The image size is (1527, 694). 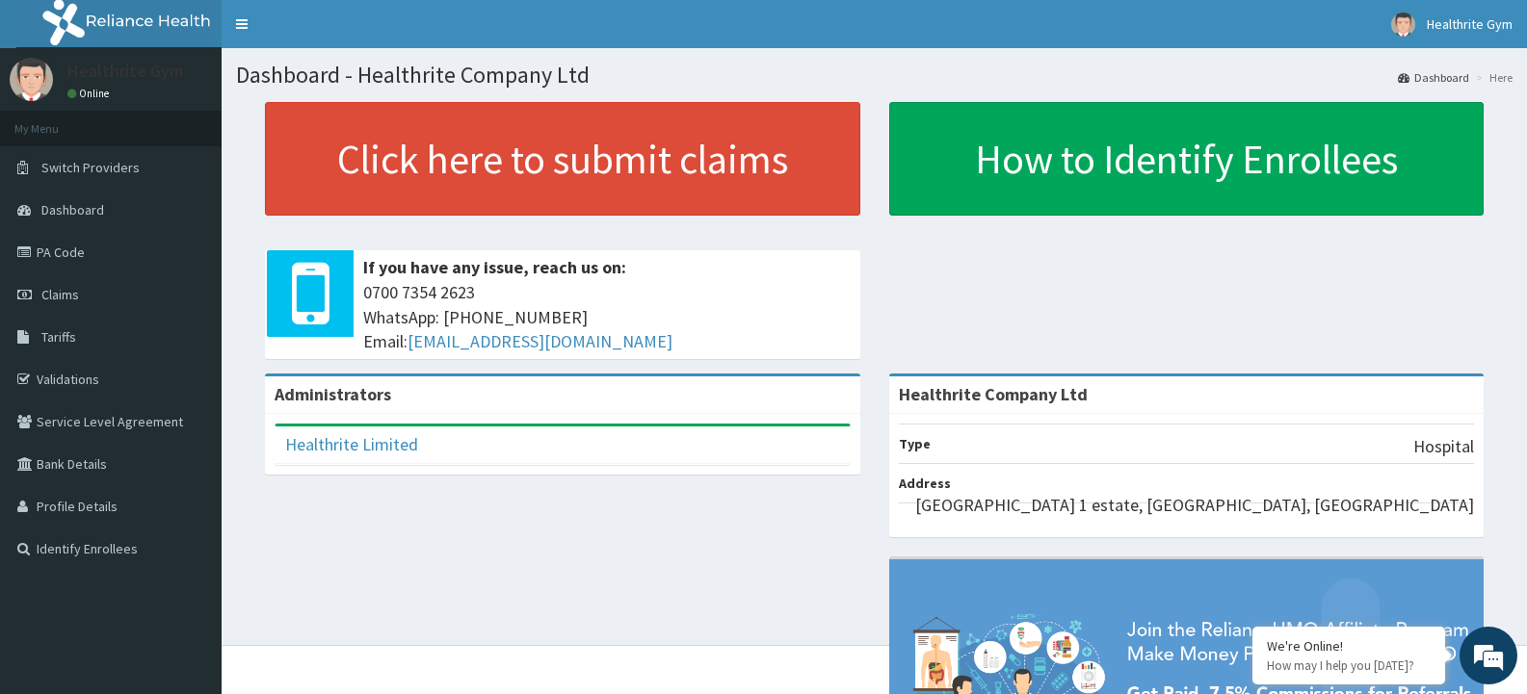 What do you see at coordinates (1187, 159) in the screenshot?
I see `a: How to Identify Enrollees` at bounding box center [1187, 159].